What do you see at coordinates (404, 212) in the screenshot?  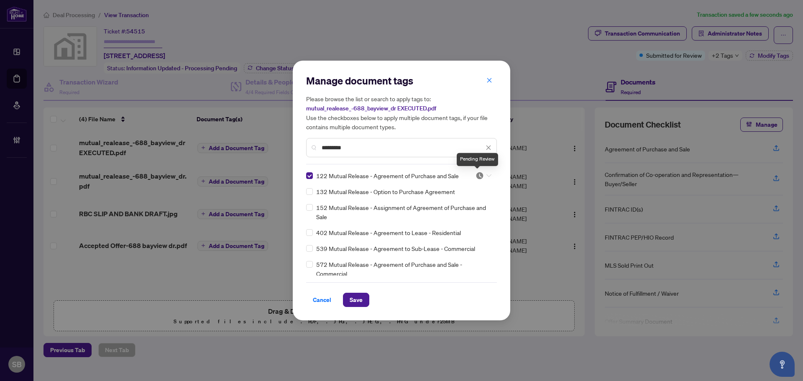 I see `span: 152 Mutual Release - Assignment of Agreement of Purchase and Sale` at bounding box center [404, 212].